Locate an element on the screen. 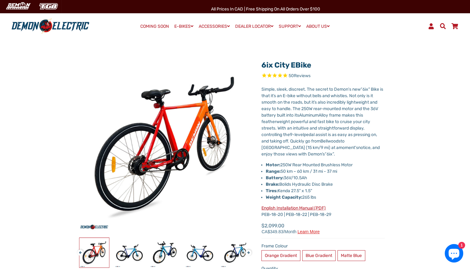 Image resolution: width=470 pixels, height=269 pixels. span: Reviews is located at coordinates (302, 76).